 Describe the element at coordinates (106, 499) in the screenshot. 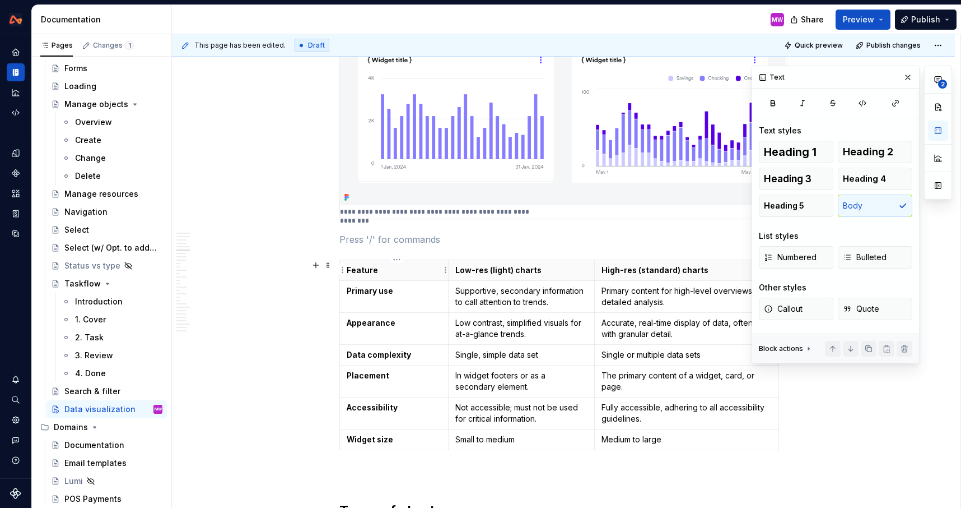

I see `a: POS Payments` at that location.